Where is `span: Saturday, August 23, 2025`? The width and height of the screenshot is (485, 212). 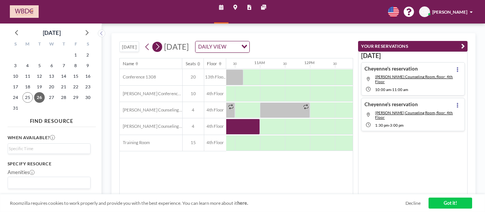
span: Saturday, August 23, 2025 is located at coordinates (88, 87).